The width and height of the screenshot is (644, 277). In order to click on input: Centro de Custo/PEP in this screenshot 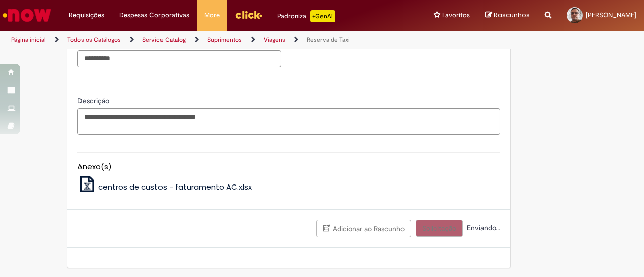, I will do `click(179, 59)`.